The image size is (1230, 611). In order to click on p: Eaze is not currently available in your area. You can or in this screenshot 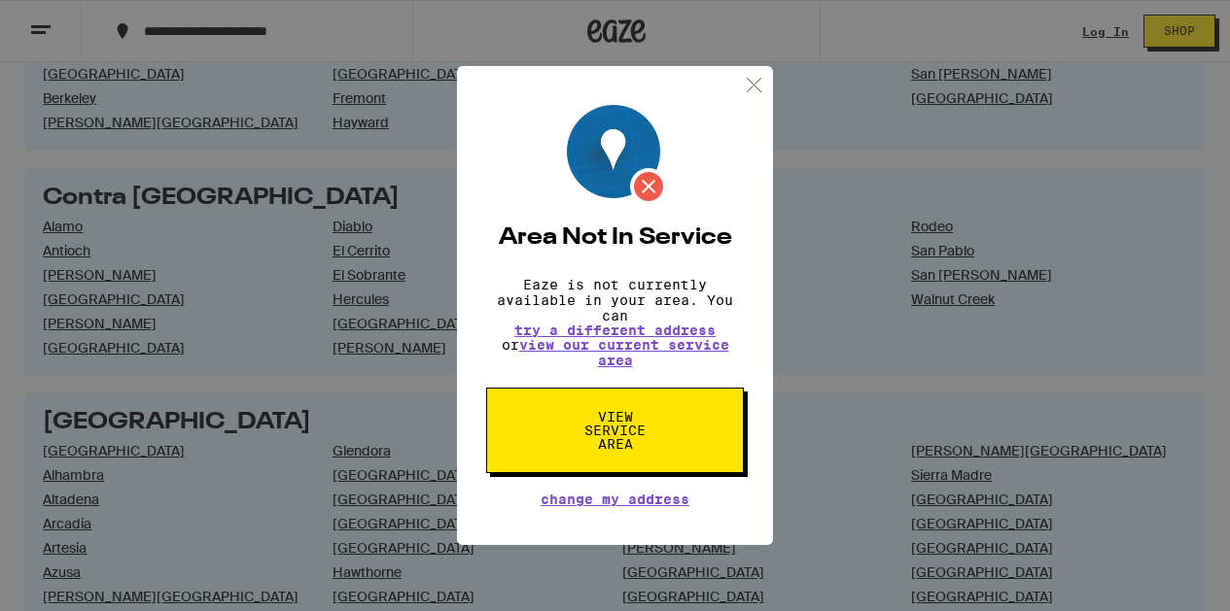, I will do `click(614, 323)`.